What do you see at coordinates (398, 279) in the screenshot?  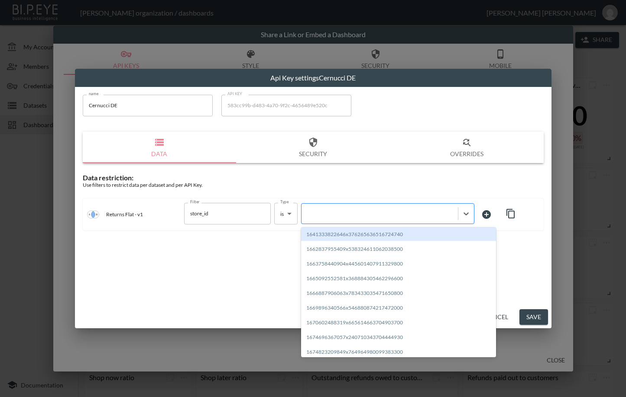 I see `span: 1665092552581x368884305462296600` at bounding box center [398, 279].